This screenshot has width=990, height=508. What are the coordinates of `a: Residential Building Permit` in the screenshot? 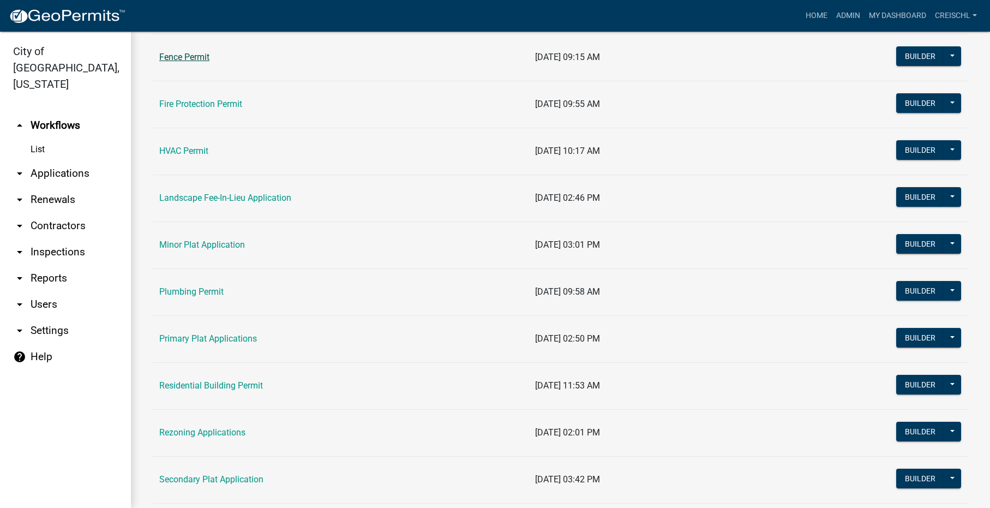 It's located at (211, 385).